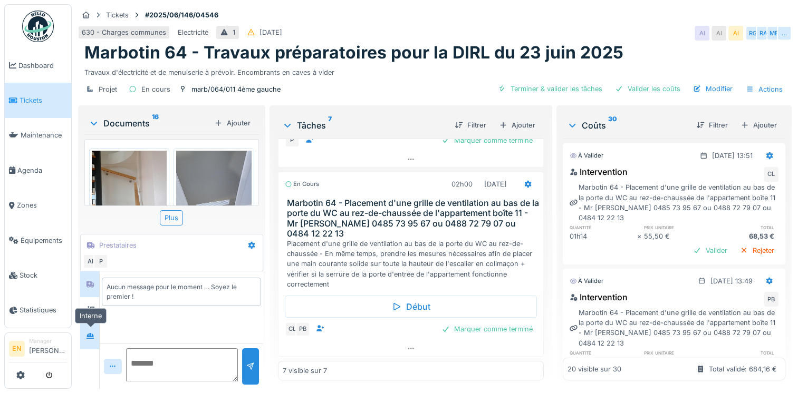 This screenshot has width=798, height=393. I want to click on span: Tickets, so click(43, 100).